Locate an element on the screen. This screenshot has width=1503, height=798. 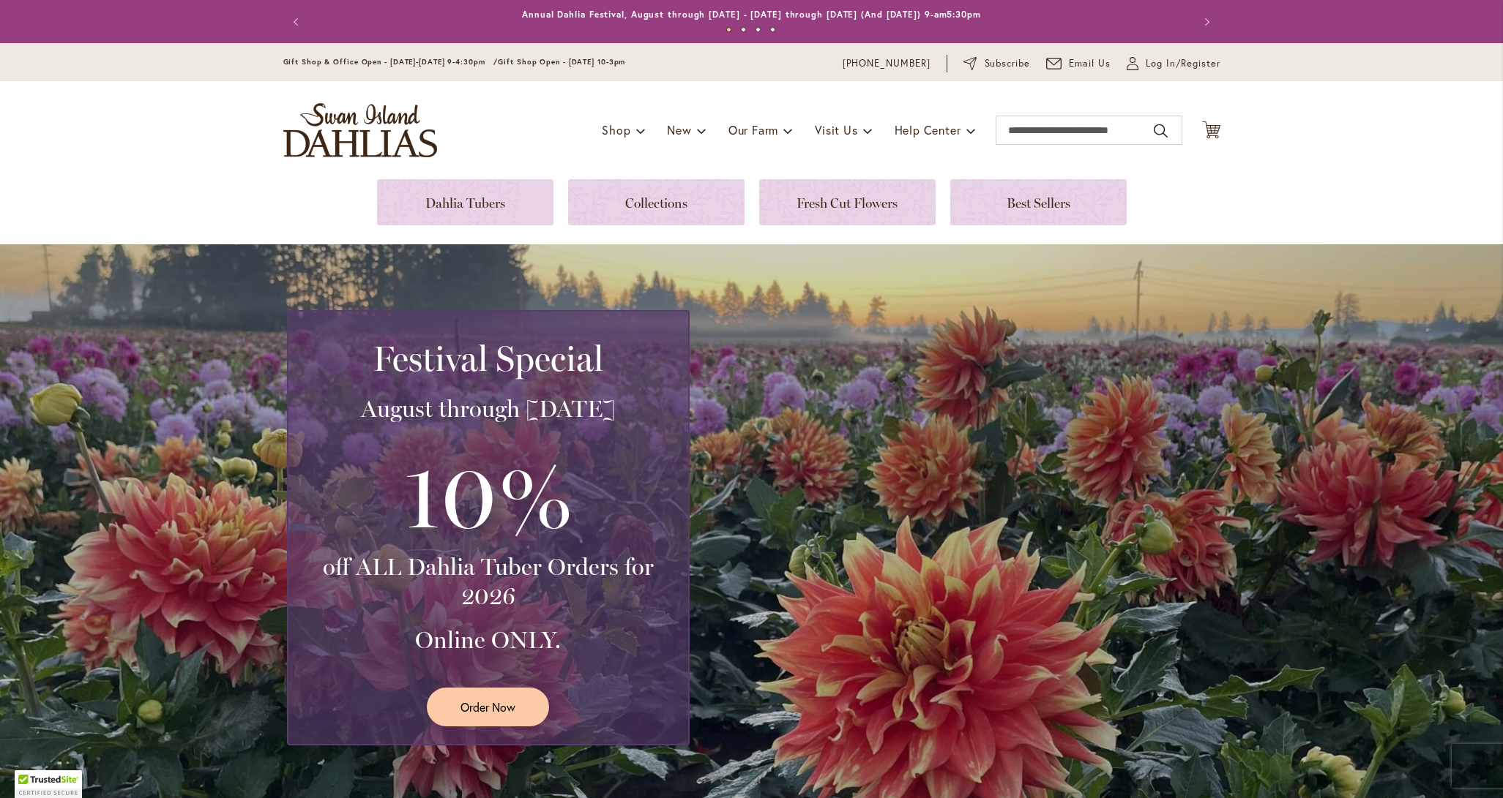
button: 2 of 4 is located at coordinates (743, 29).